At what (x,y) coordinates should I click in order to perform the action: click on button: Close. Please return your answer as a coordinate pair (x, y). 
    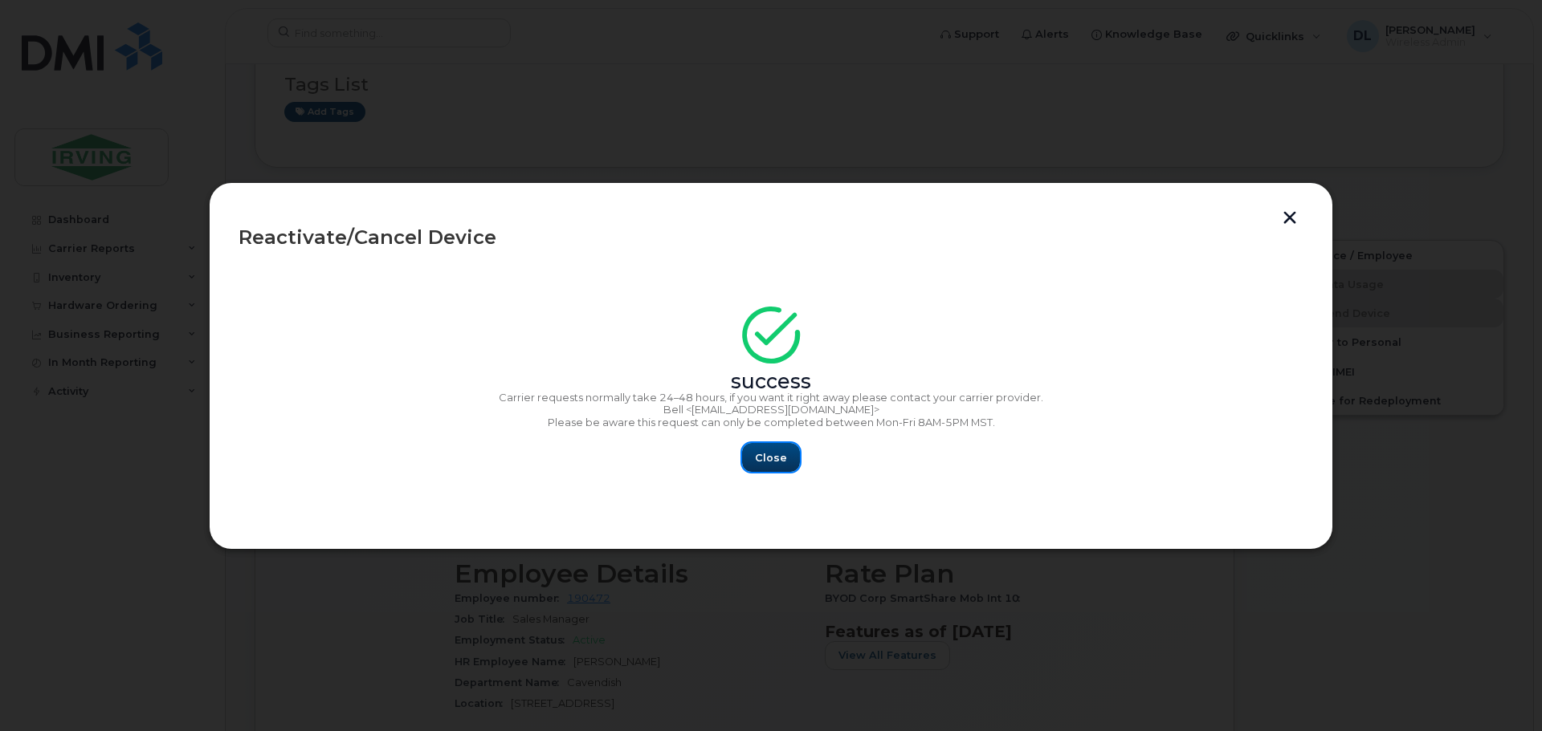
    Looking at the image, I should click on (771, 458).